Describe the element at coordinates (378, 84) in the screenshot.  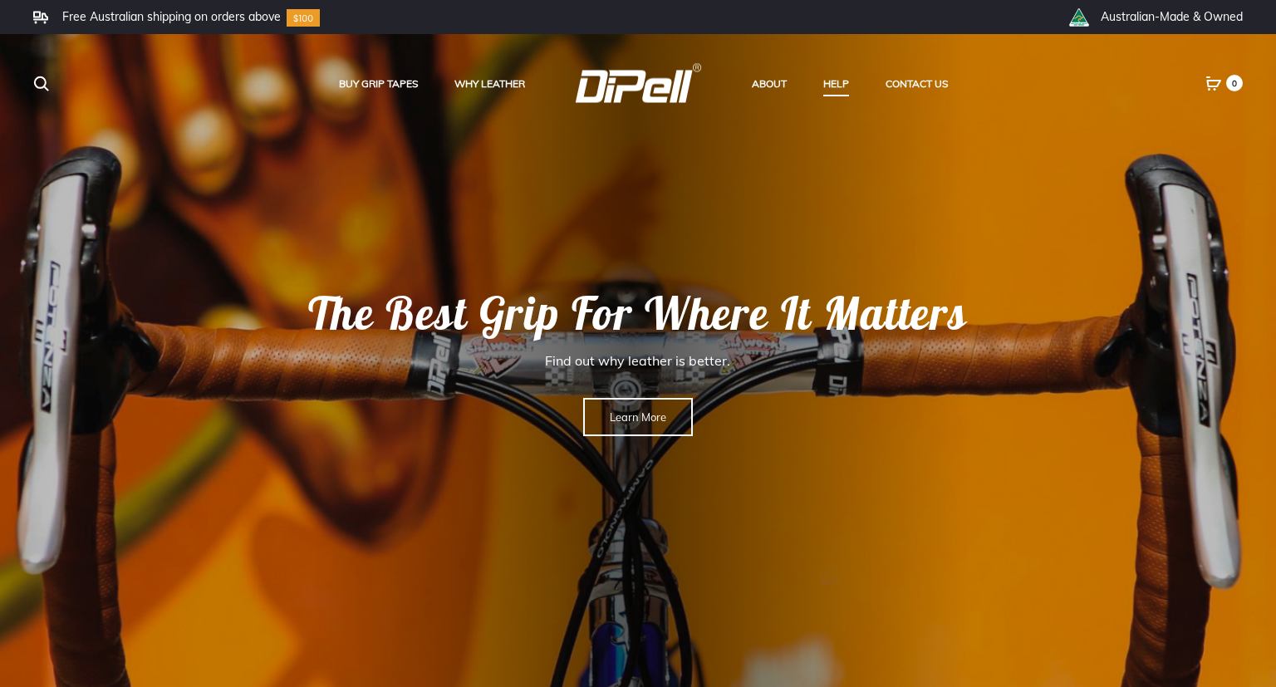
I see `a: Buy Grip Tapes` at that location.